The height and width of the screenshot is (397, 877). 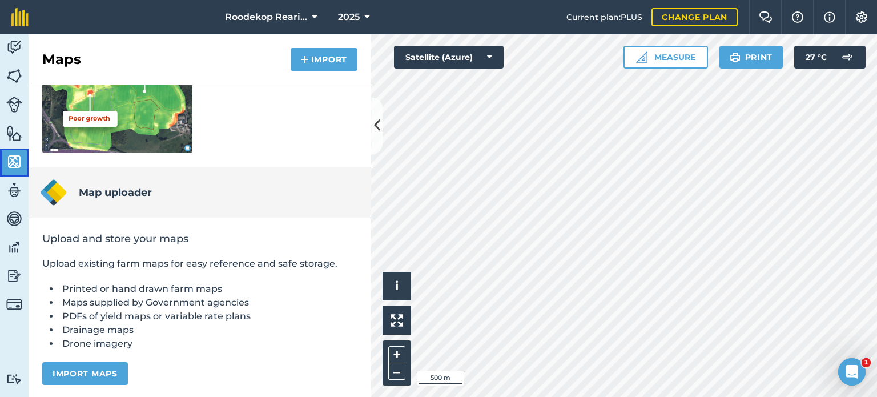 I want to click on img: Two speech bubbles overlapping with the left bubble in the forefront, so click(x=766, y=17).